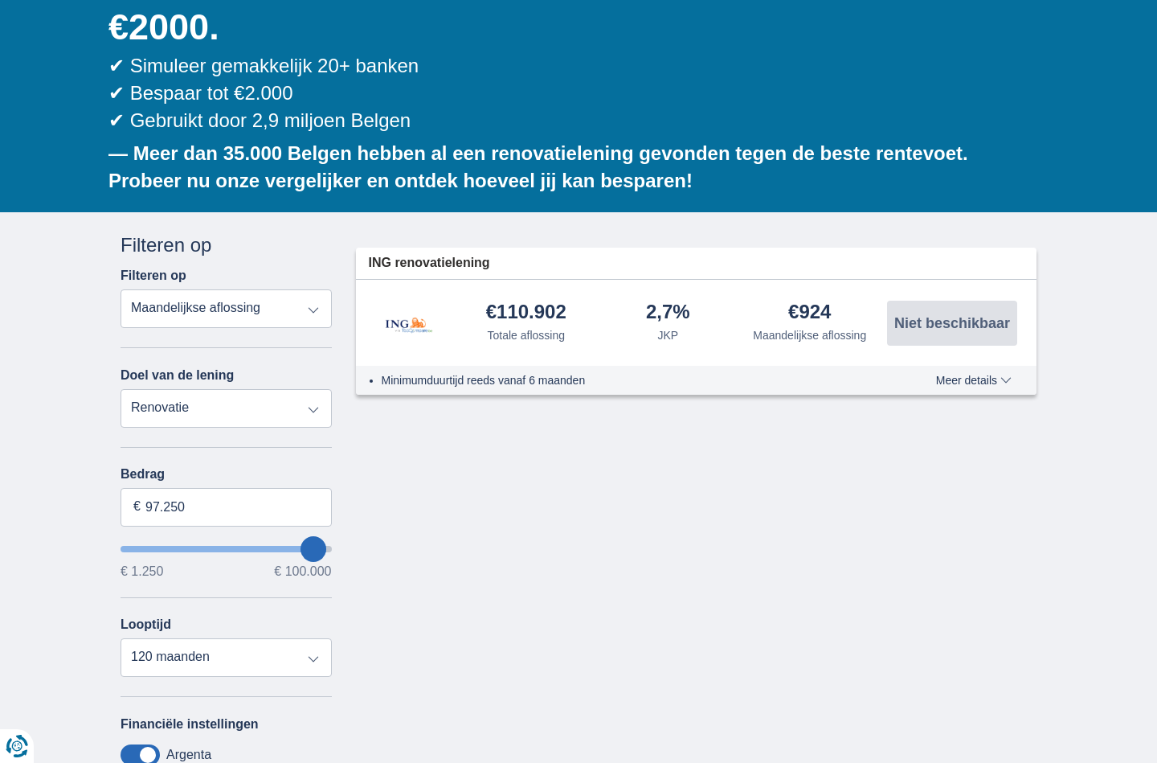 This screenshot has width=1157, height=763. Describe the element at coordinates (538, 166) in the screenshot. I see `b: — Meer dan 35.000 Belgen hebben al een renovatielening gevonden tegen de beste rentevoet. Probeer...` at that location.